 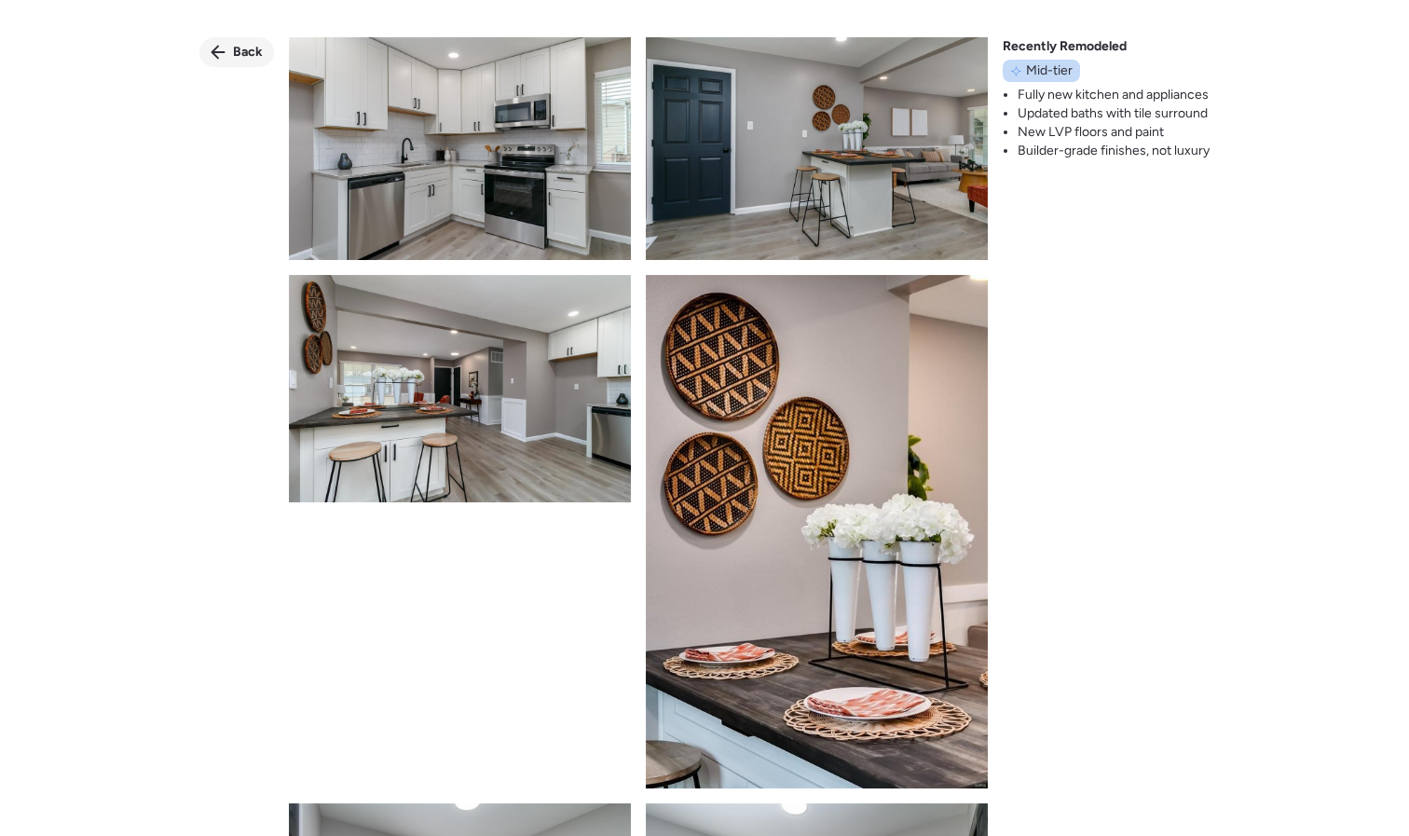 I want to click on span: Mid-tier, so click(x=1050, y=71).